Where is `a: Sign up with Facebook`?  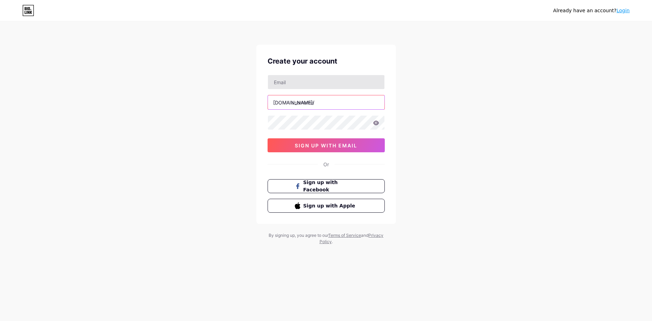 a: Sign up with Facebook is located at coordinates (326, 186).